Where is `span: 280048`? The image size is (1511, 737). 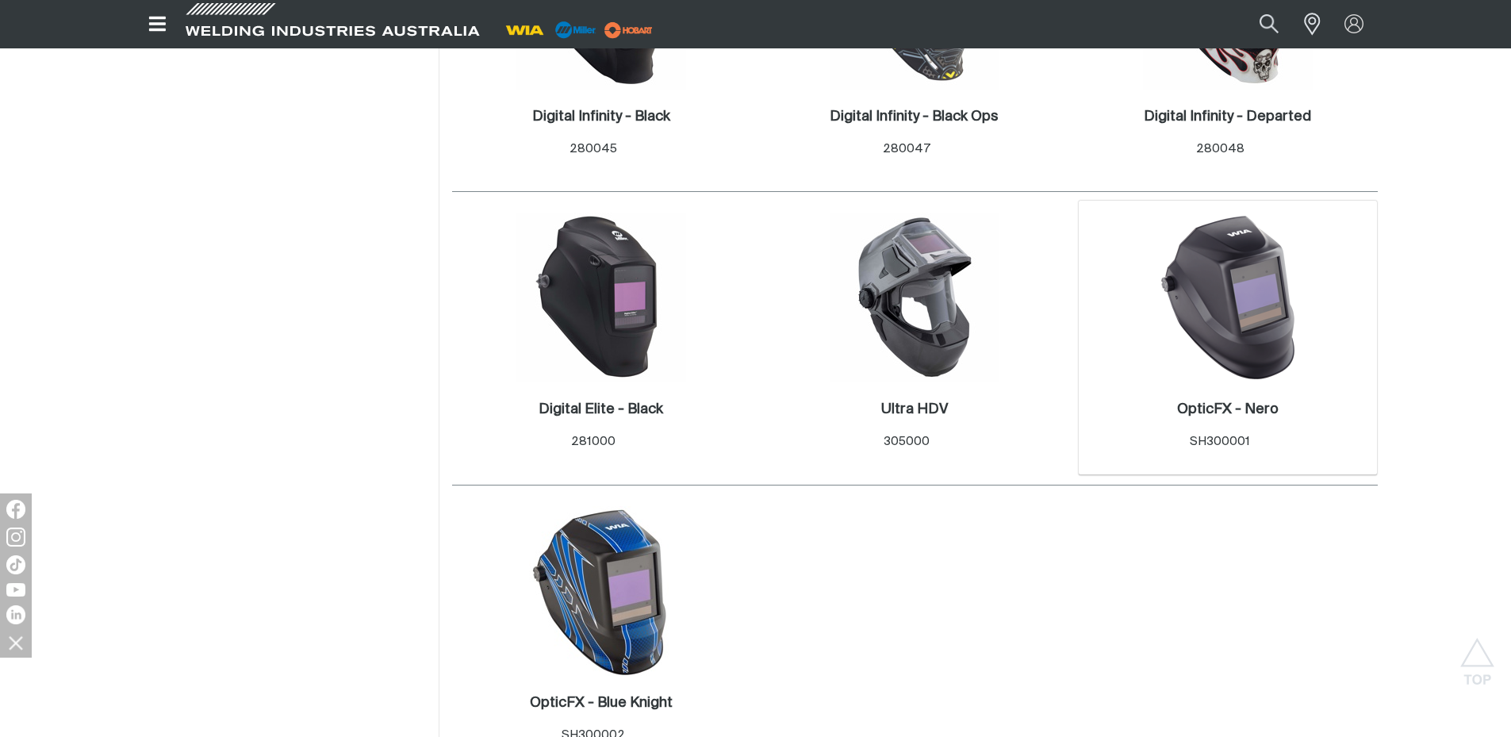
span: 280048 is located at coordinates (1220, 148).